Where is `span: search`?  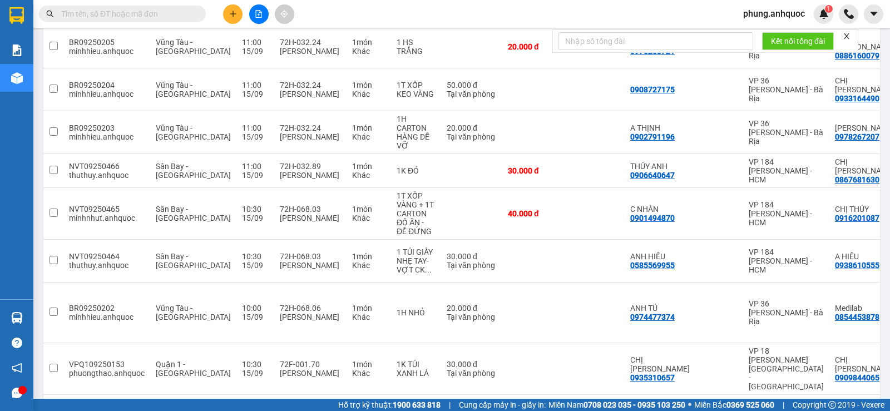 span: search is located at coordinates (50, 14).